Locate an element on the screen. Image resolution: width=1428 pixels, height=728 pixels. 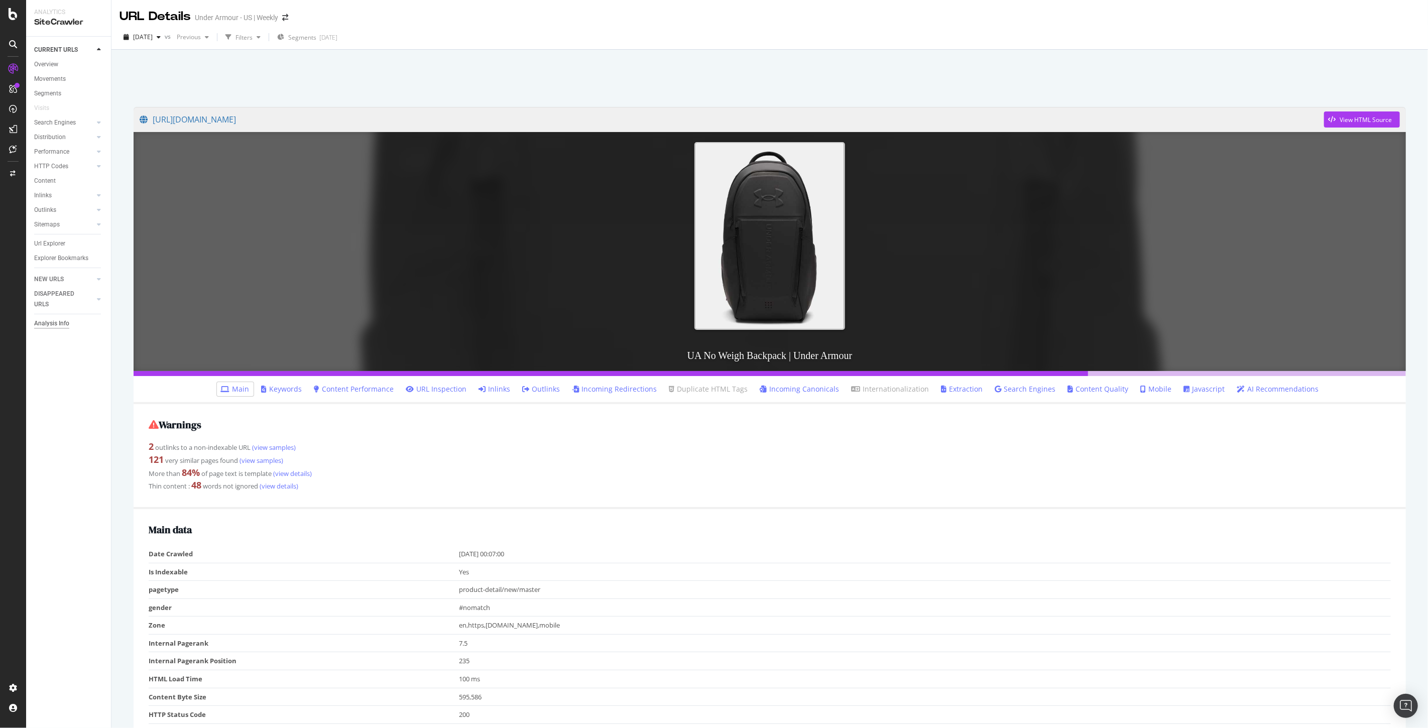
div: Under Armour - US | Weekly is located at coordinates (237, 18).